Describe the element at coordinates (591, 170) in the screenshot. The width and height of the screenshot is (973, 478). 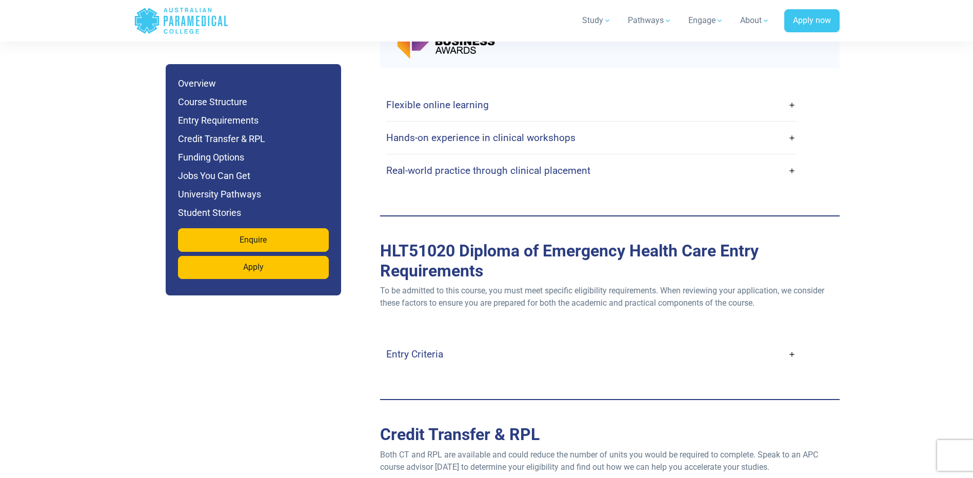
I see `a: Real-world practice through clinical placement` at that location.